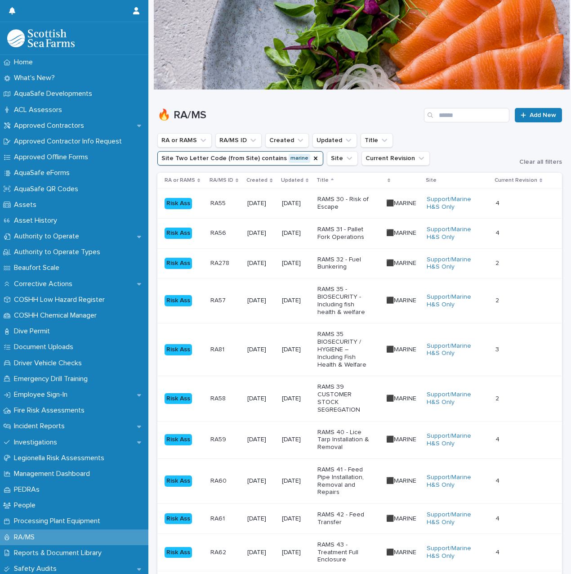  Describe the element at coordinates (345, 300) in the screenshot. I see `p: RAMS 35 - BIOSECURITY - Including fish health & welfare` at that location.